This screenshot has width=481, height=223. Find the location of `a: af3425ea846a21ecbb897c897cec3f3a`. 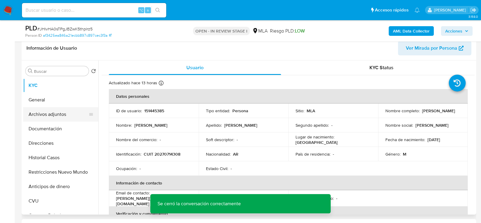

a: af3425ea846a21ecbb897c897cec3f3a is located at coordinates (77, 35).